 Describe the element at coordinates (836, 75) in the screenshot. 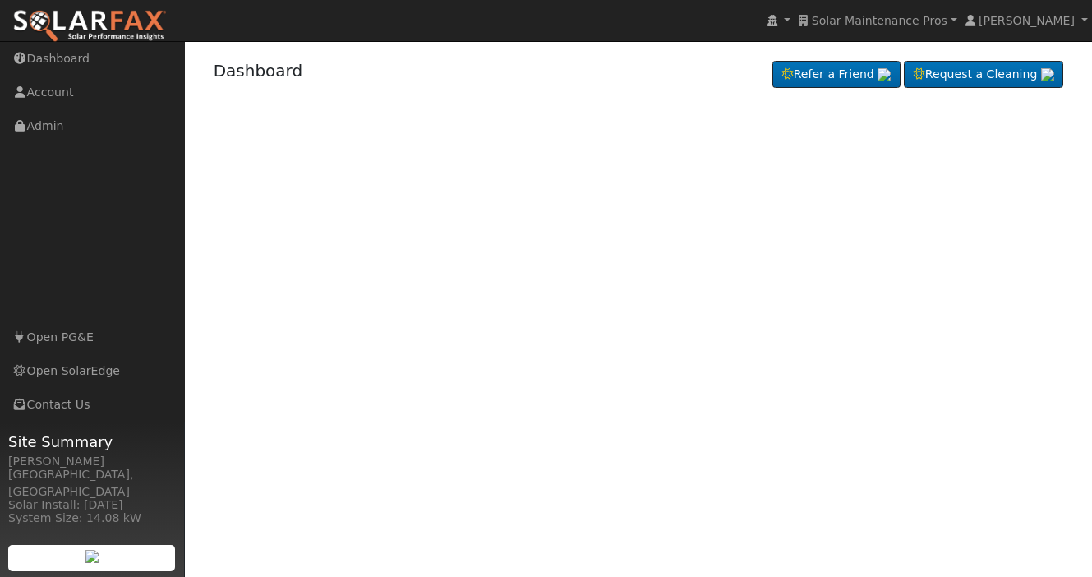

I see `a: Refer a Friend` at that location.